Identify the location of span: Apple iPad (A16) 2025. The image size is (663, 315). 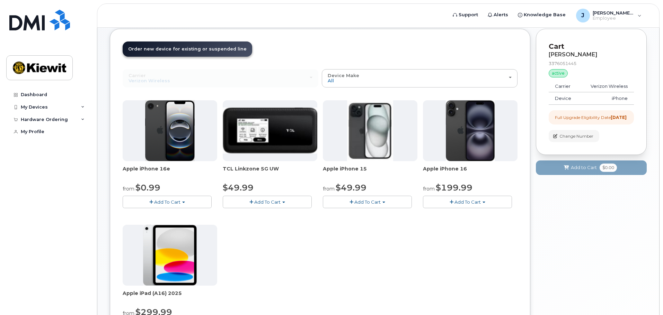
(170, 297).